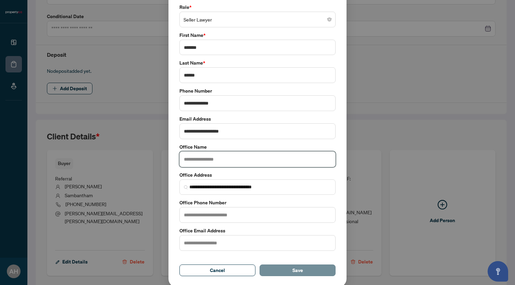  What do you see at coordinates (257, 91) in the screenshot?
I see `label: Phone Number` at bounding box center [257, 91].